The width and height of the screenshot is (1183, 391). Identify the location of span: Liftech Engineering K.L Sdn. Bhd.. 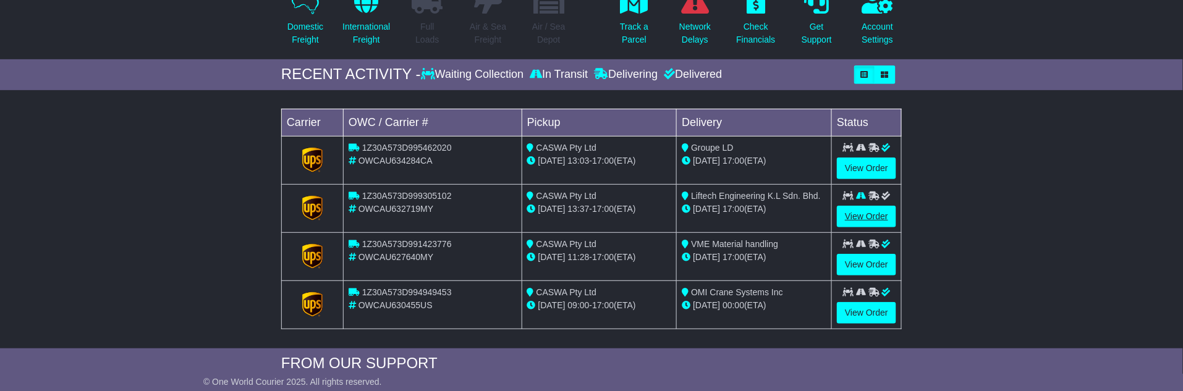
(756, 196).